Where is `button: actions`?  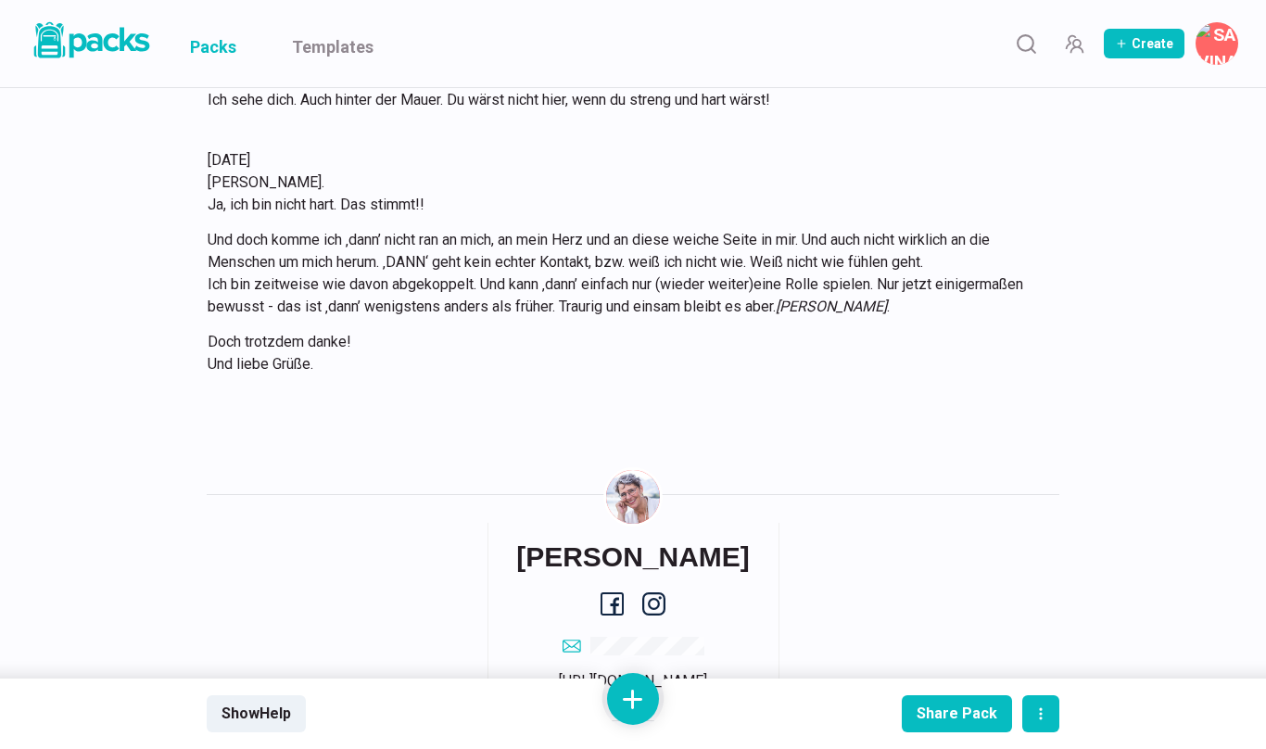
button: actions is located at coordinates (1041, 714).